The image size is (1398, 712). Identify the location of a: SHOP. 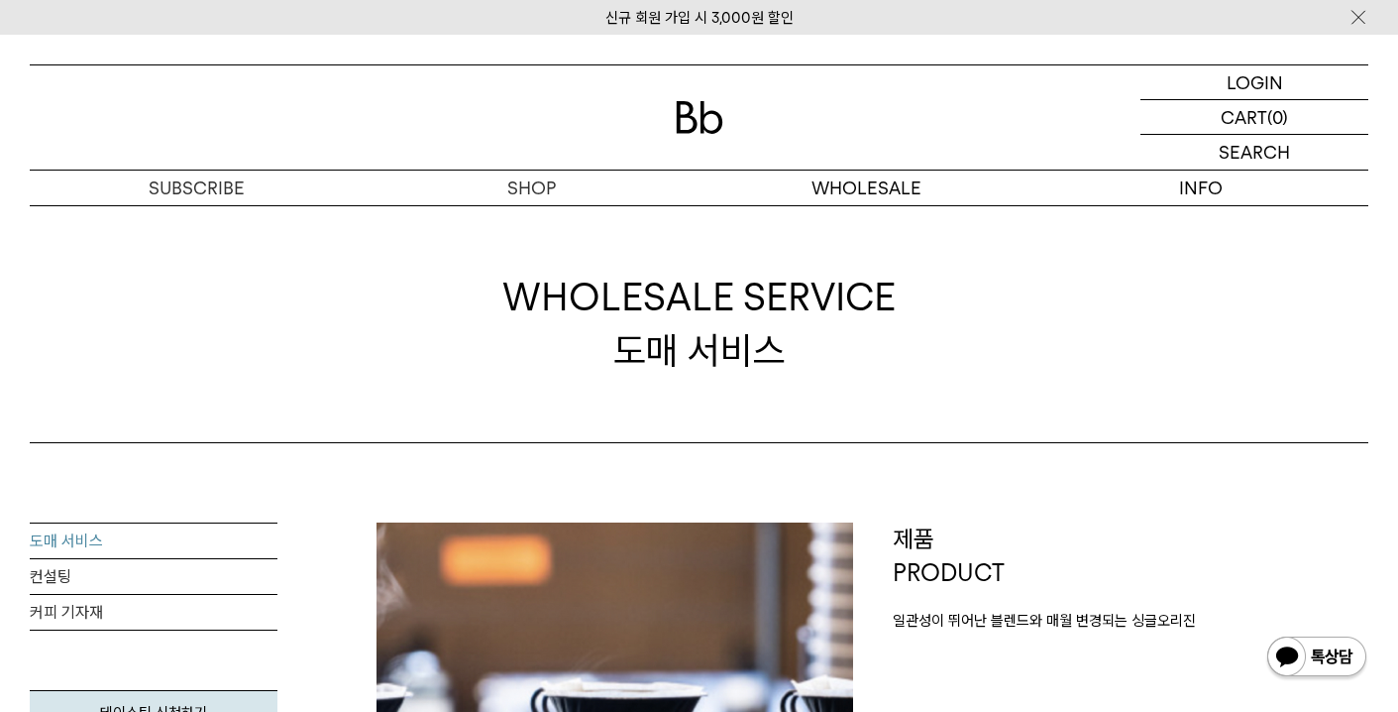
(532, 187).